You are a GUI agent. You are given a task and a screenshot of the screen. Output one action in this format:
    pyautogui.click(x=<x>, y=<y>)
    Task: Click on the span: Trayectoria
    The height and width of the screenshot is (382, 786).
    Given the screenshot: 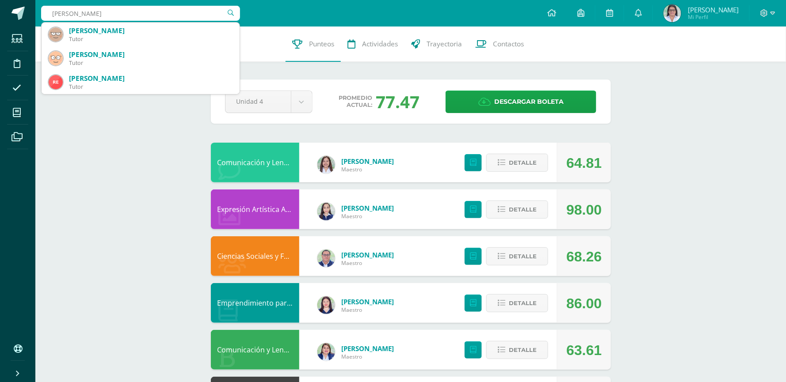 What is the action you would take?
    pyautogui.click(x=444, y=44)
    